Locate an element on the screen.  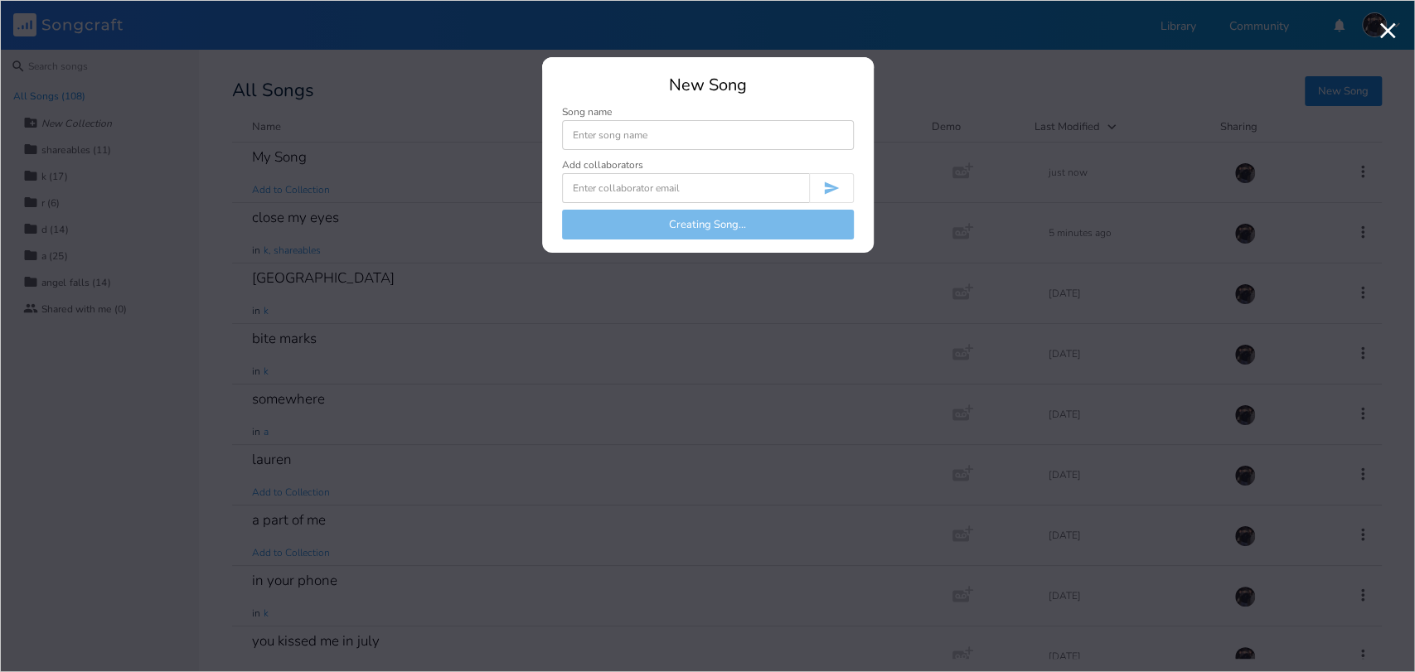
div: Add collaborators is located at coordinates (603, 165).